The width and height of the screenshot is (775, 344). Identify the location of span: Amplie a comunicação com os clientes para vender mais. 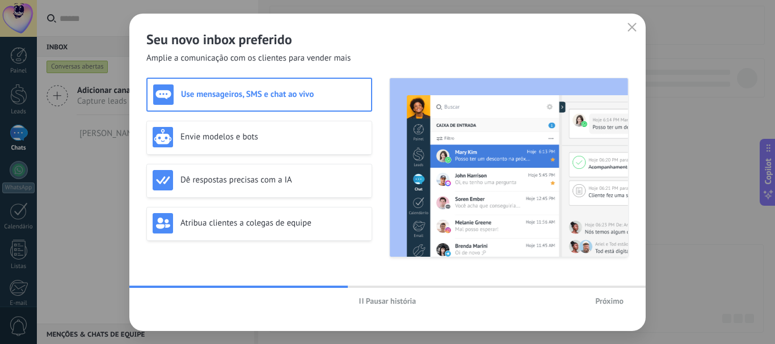
(248, 58).